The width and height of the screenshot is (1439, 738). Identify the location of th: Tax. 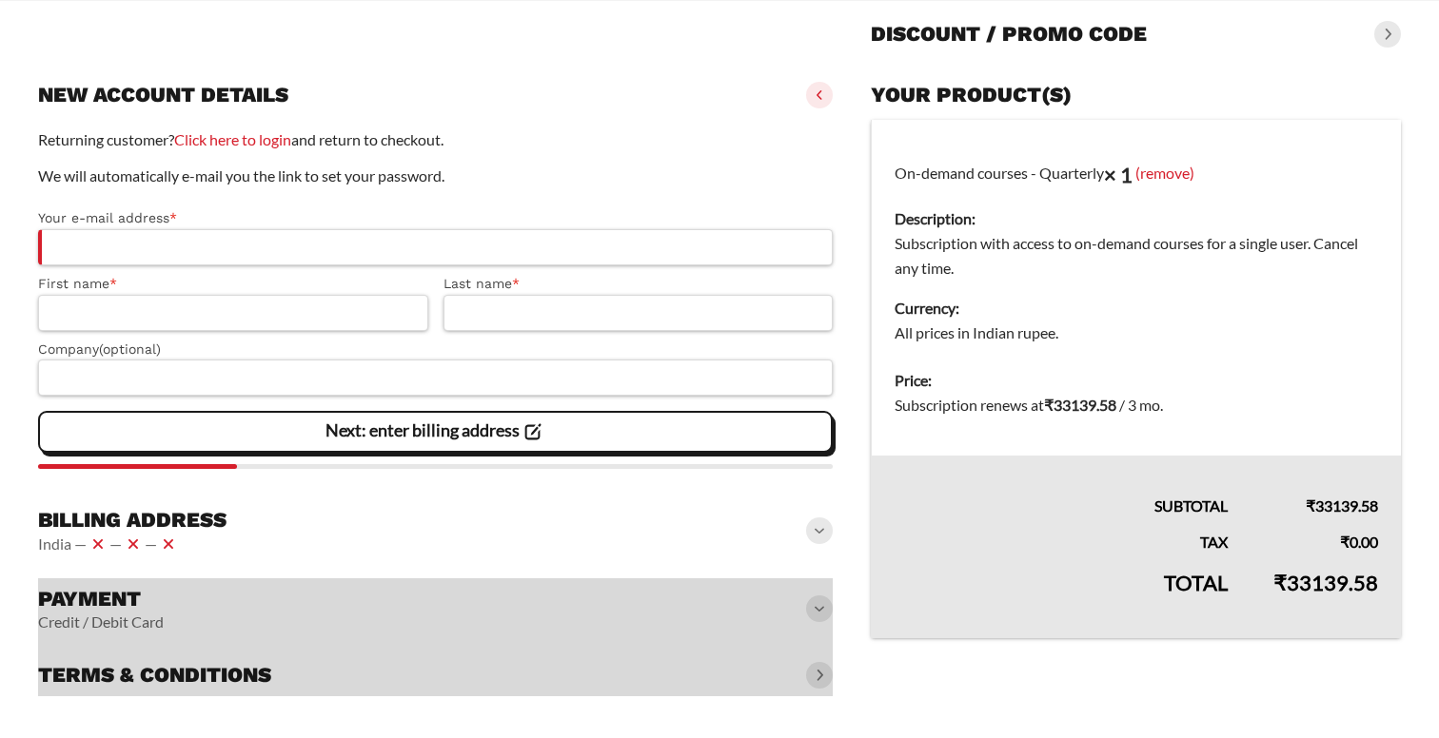
(1061, 537).